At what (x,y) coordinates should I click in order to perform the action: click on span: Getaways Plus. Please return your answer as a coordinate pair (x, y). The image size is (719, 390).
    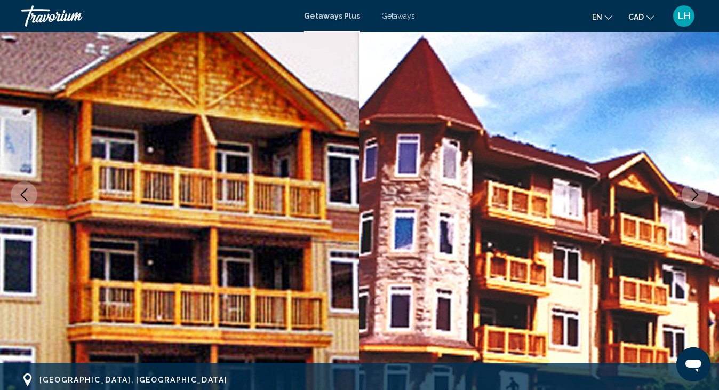
    Looking at the image, I should click on (332, 16).